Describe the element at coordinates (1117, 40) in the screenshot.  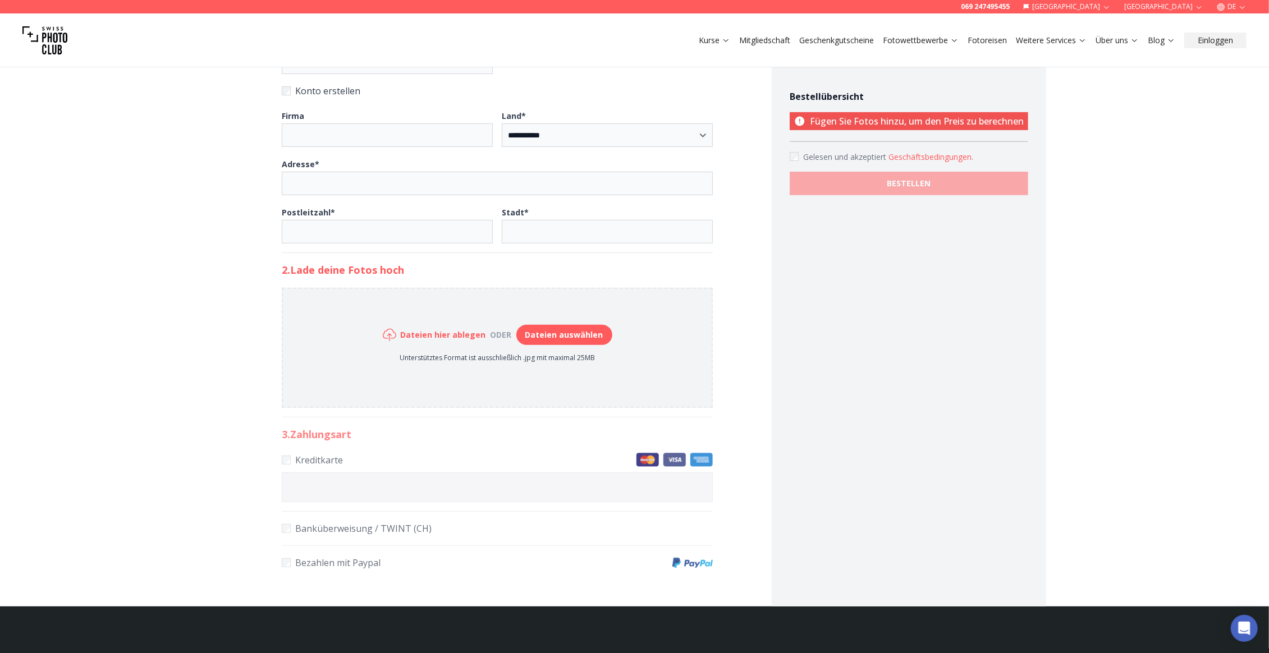
I see `a: Über uns` at that location.